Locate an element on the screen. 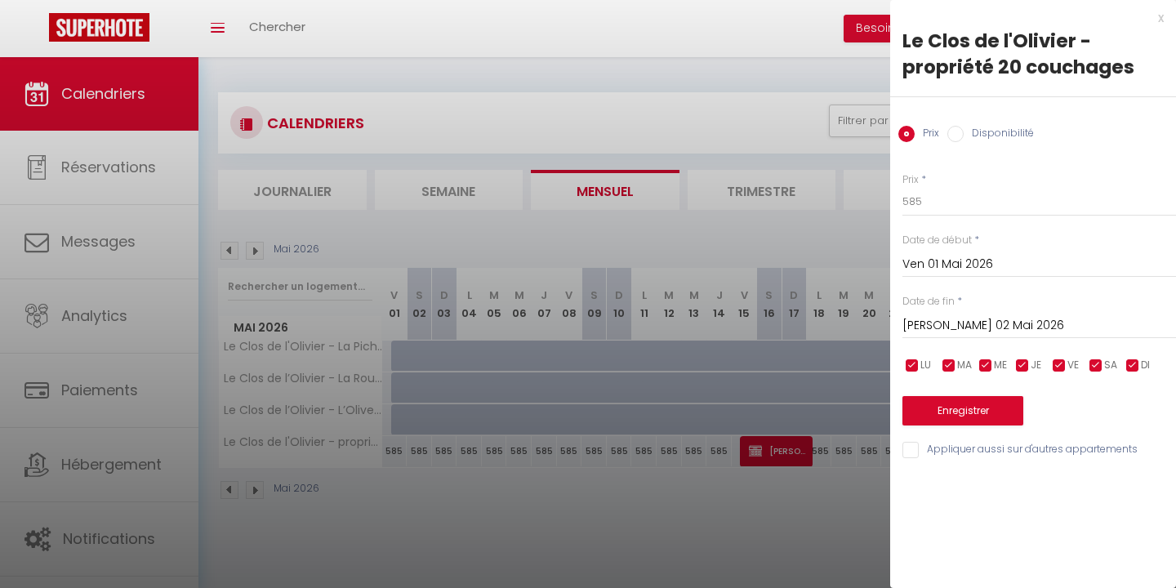 The image size is (1176, 588). span: LU is located at coordinates (926, 365).